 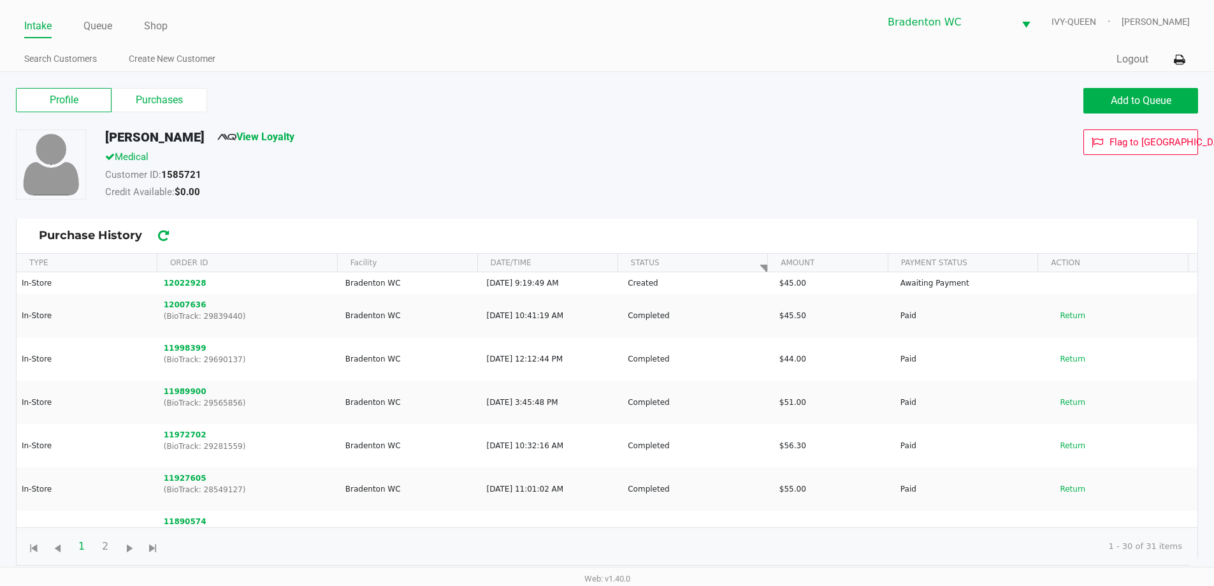 What do you see at coordinates (1026, 22) in the screenshot?
I see `button: Select` at bounding box center [1026, 22].